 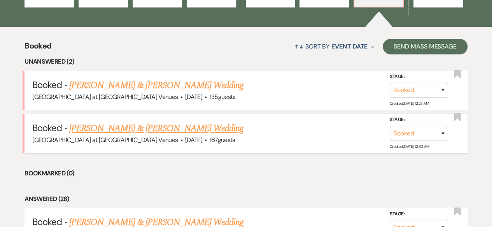 What do you see at coordinates (349, 46) in the screenshot?
I see `span: Event Date` at bounding box center [349, 46].